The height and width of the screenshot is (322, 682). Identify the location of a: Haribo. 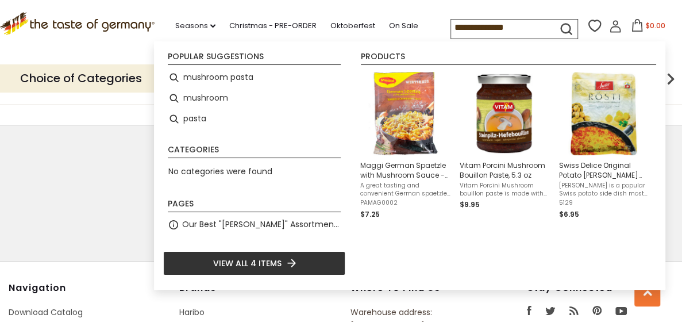
(192, 312).